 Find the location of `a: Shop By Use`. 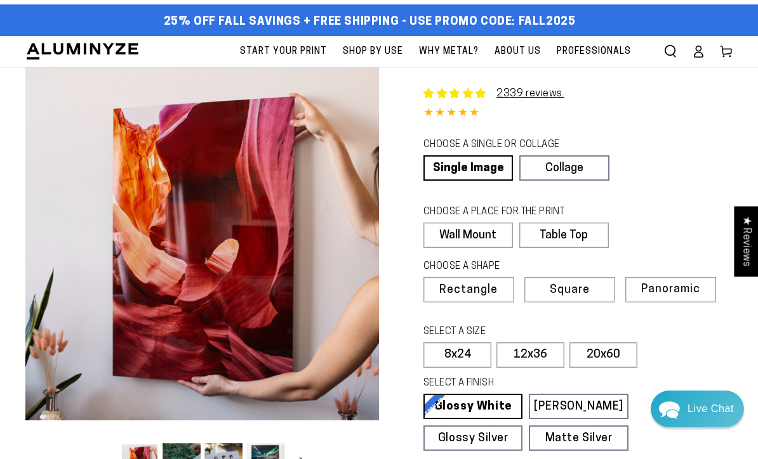

a: Shop By Use is located at coordinates (372, 51).